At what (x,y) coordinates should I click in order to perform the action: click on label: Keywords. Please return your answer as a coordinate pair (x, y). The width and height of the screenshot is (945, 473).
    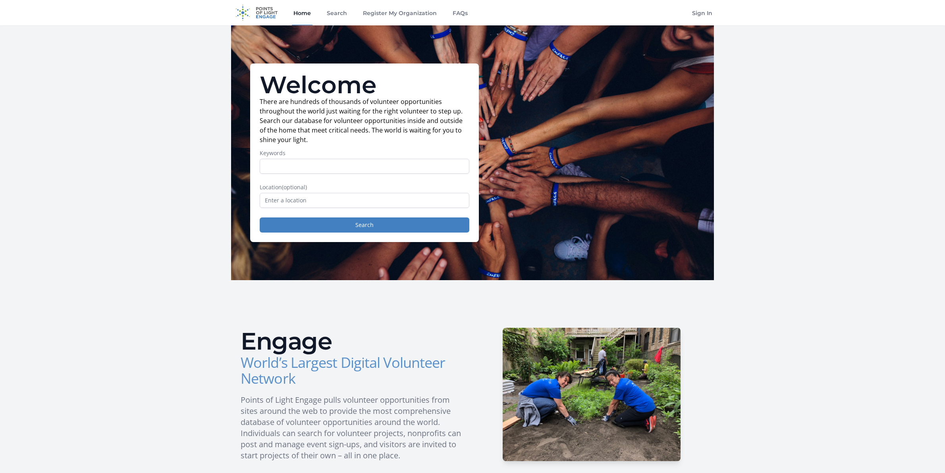
    Looking at the image, I should click on (364, 153).